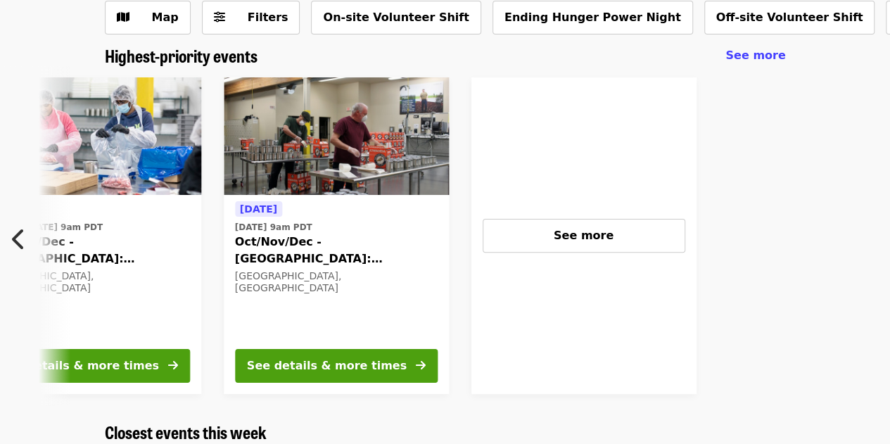  I want to click on span: Map, so click(165, 17).